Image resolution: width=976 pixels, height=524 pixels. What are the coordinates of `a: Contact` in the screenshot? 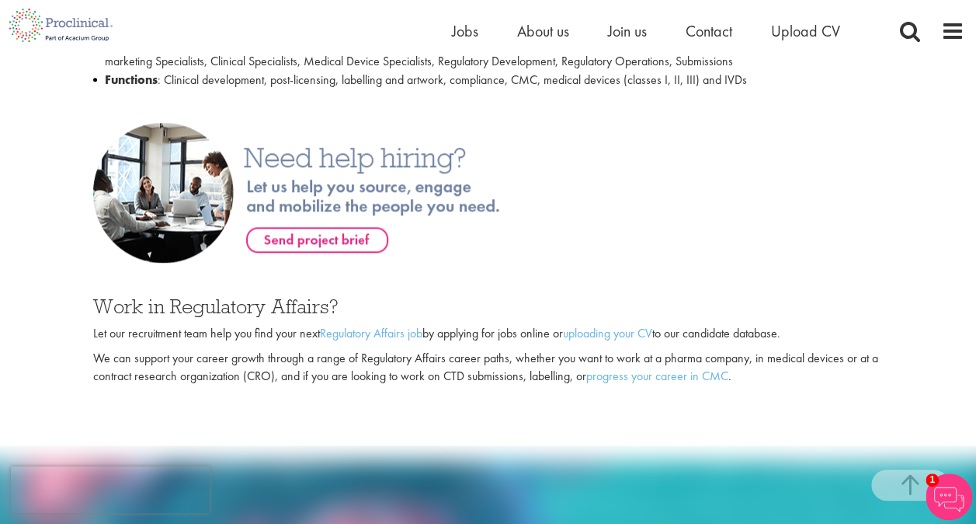 It's located at (709, 31).